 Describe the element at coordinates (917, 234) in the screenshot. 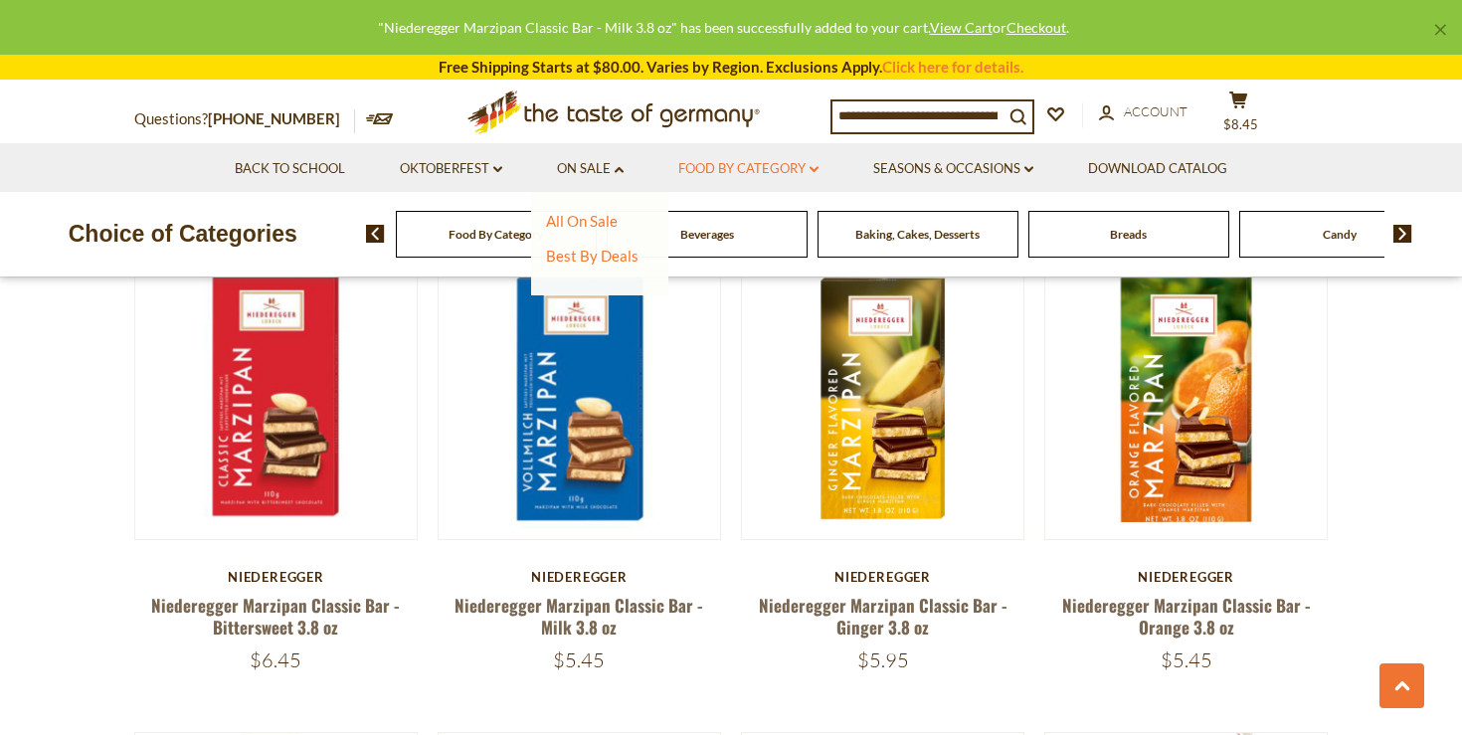

I see `a: Baking, Cakes, Desserts` at that location.